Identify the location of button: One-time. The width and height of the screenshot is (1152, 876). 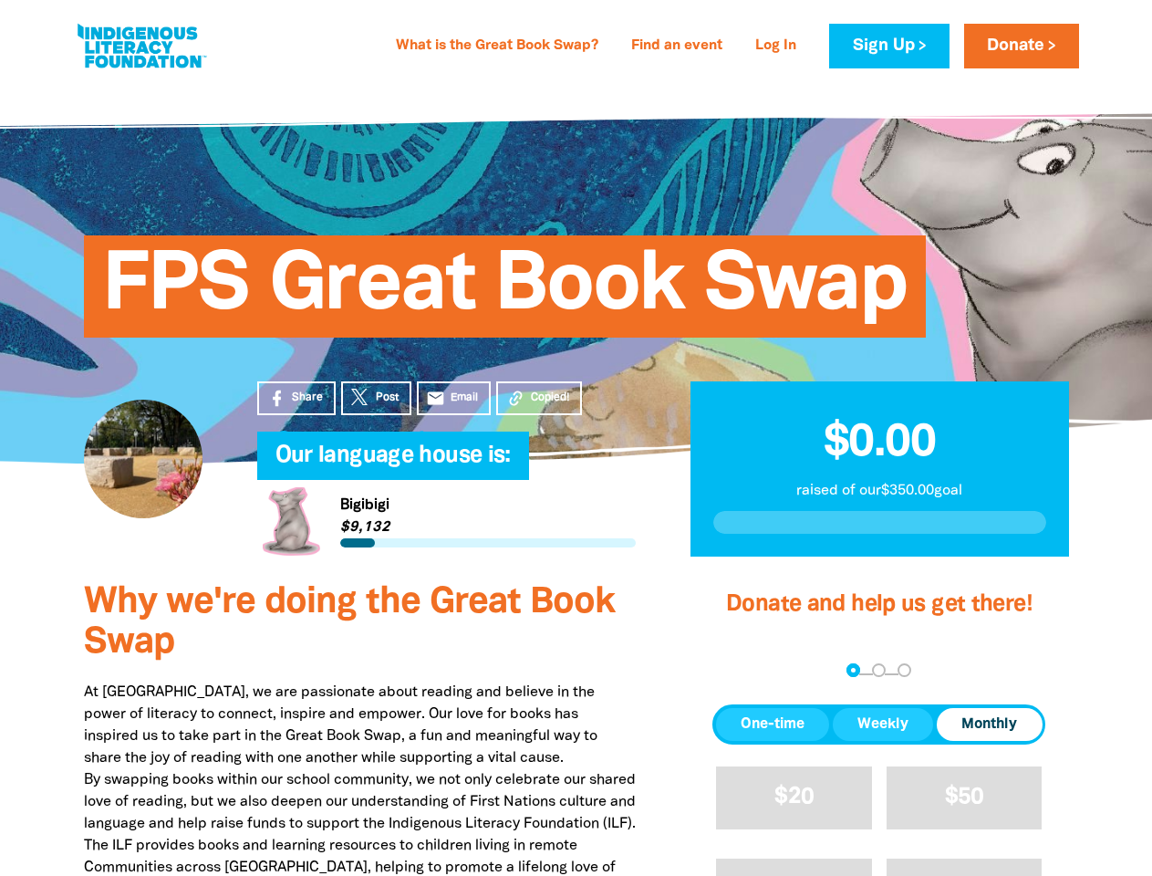
(773, 724).